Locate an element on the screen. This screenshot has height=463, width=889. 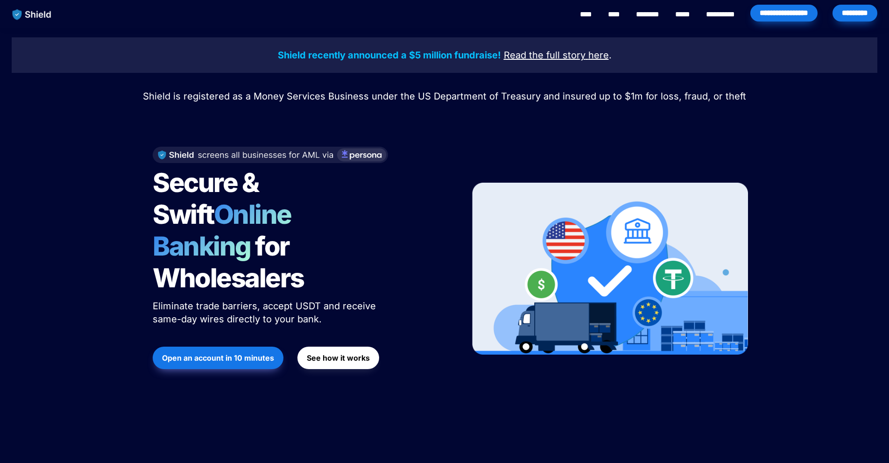
strong: Open an account in 10 minutes is located at coordinates (218, 358).